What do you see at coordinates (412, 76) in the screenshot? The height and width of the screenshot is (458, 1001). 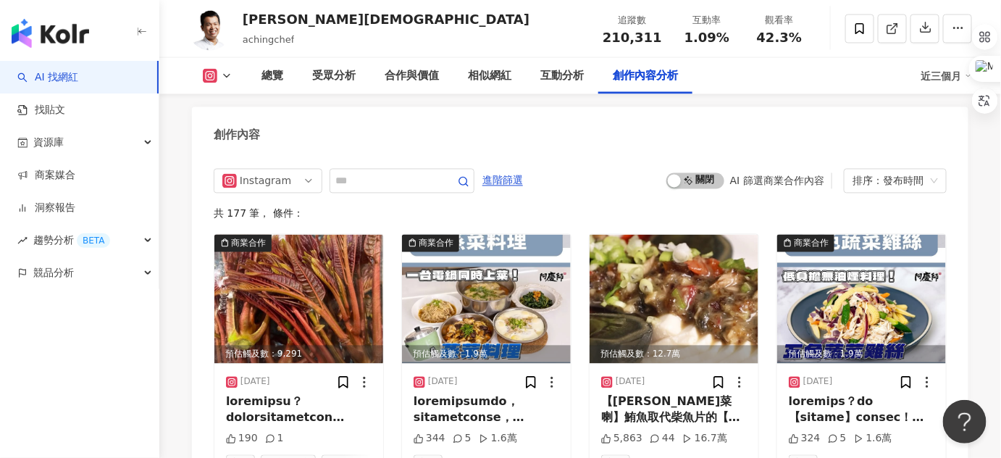 I see `div: 合作與價值` at bounding box center [412, 76].